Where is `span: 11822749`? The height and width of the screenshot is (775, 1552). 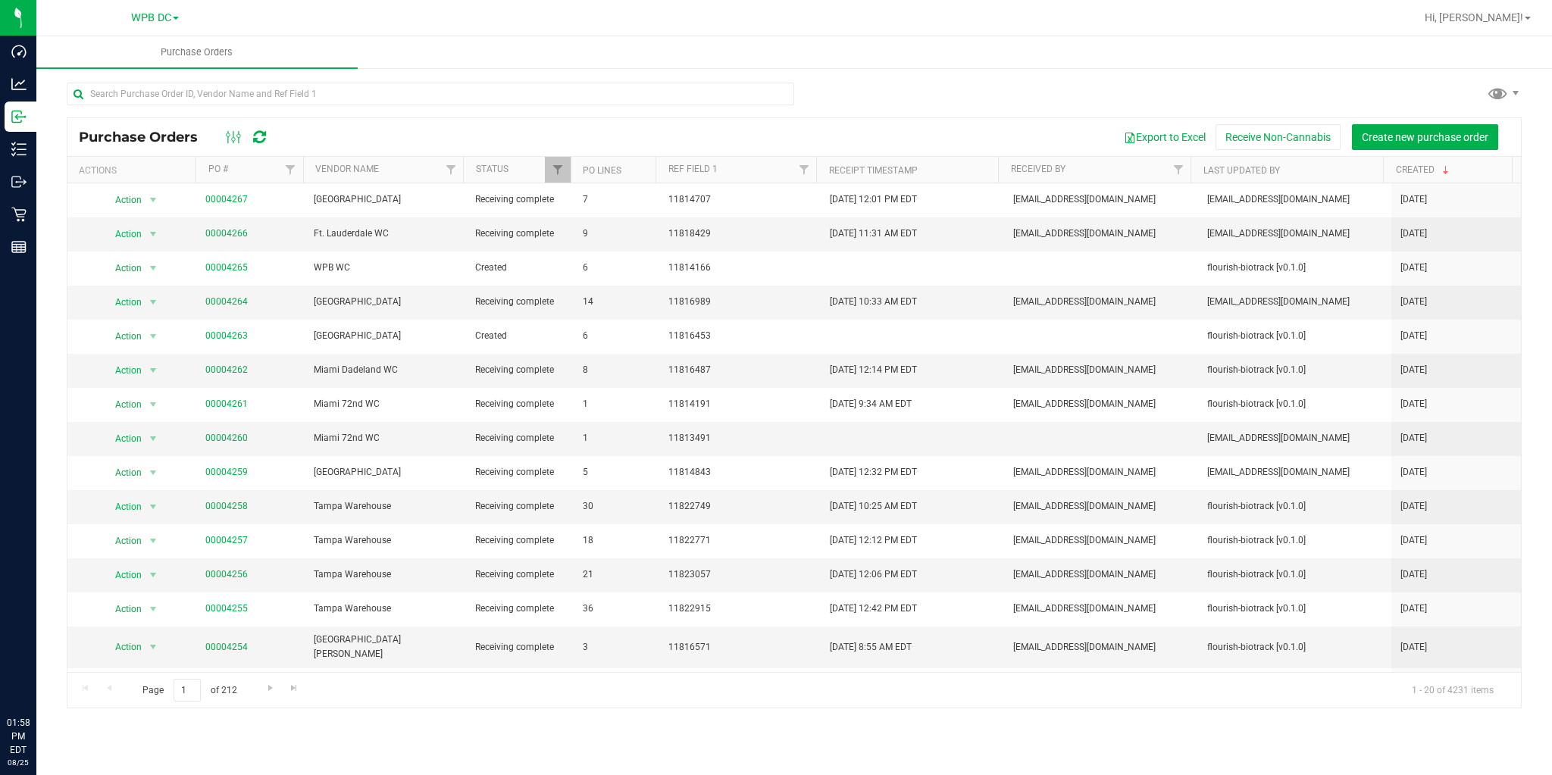
span: 11822749 is located at coordinates (740, 506).